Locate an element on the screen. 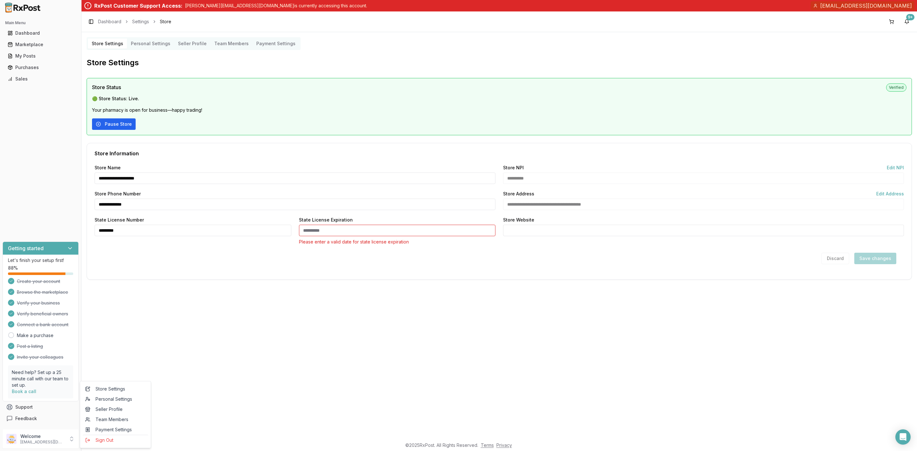 This screenshot has height=451, width=917. button: Marketplace is located at coordinates (40, 45).